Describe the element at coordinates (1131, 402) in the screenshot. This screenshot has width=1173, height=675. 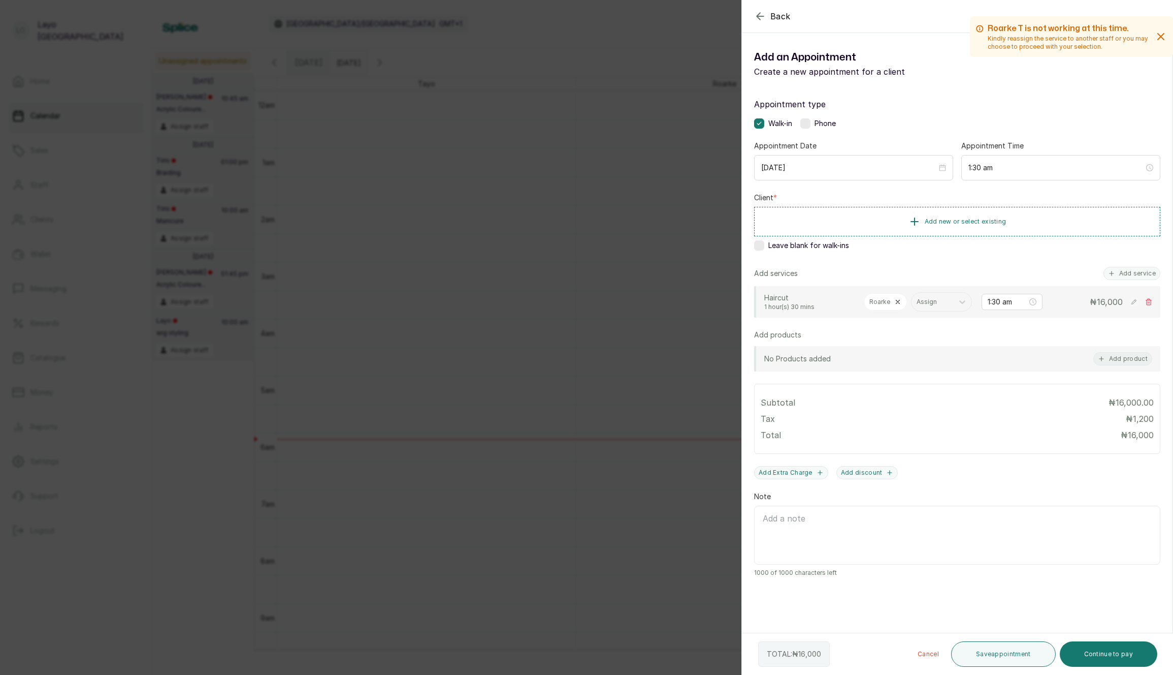
I see `p: ₦16,000.00` at that location.